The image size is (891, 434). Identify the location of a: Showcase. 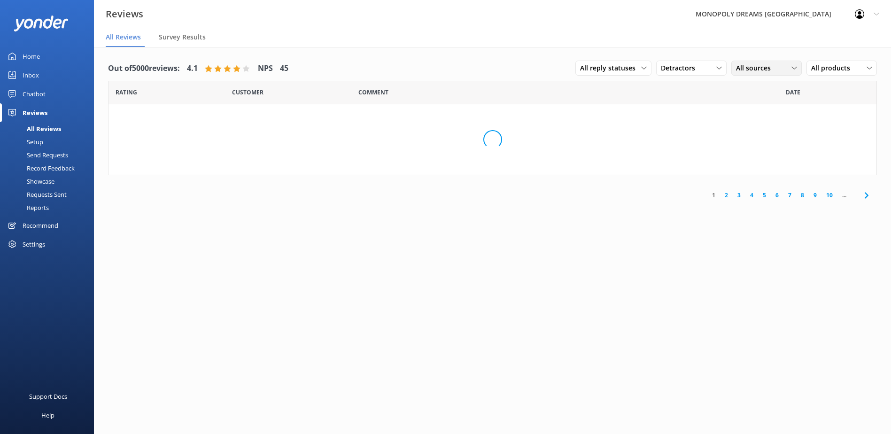
(50, 181).